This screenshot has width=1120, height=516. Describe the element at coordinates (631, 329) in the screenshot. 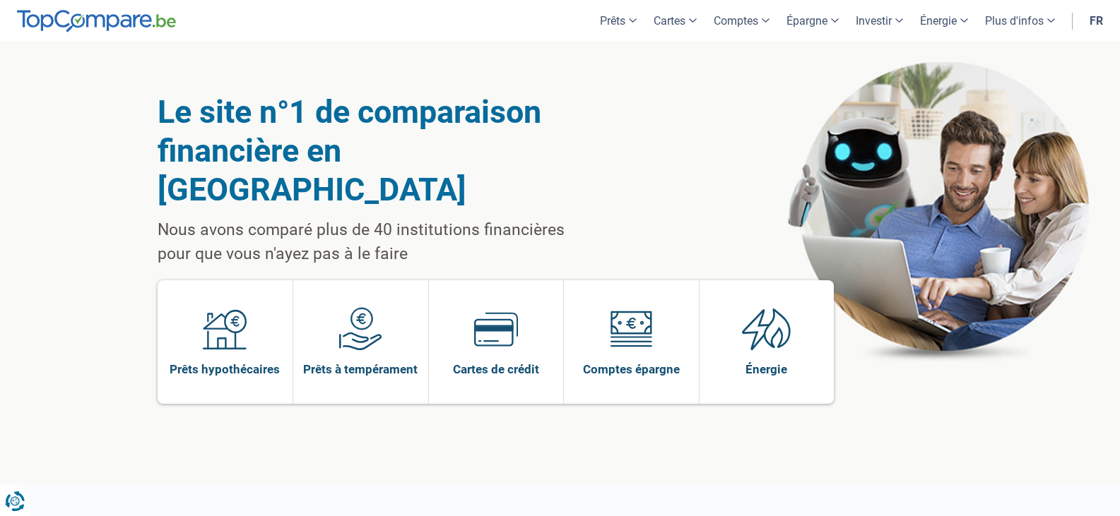

I see `img: Comptes épargne` at that location.